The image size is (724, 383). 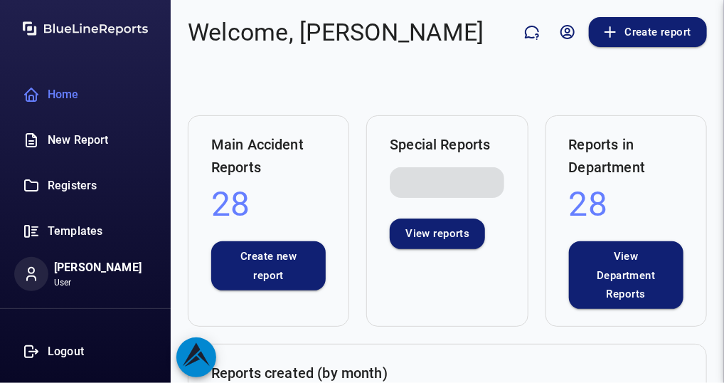 I want to click on div: Logout, so click(x=80, y=352).